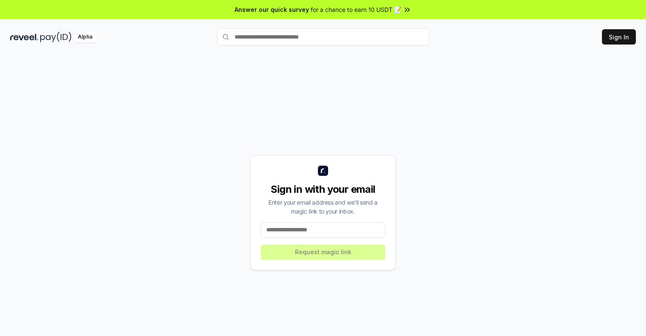  I want to click on img: pay_id, so click(56, 37).